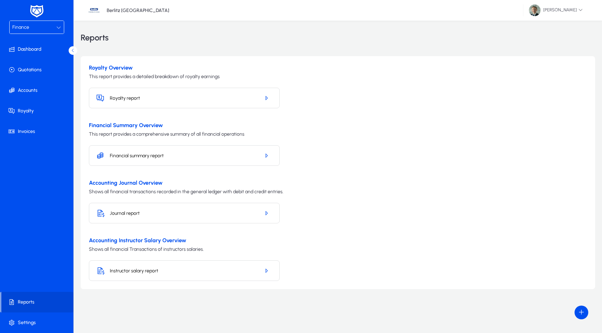 This screenshot has height=333, width=602. Describe the element at coordinates (534, 10) in the screenshot. I see `img: 81.jpg` at that location.